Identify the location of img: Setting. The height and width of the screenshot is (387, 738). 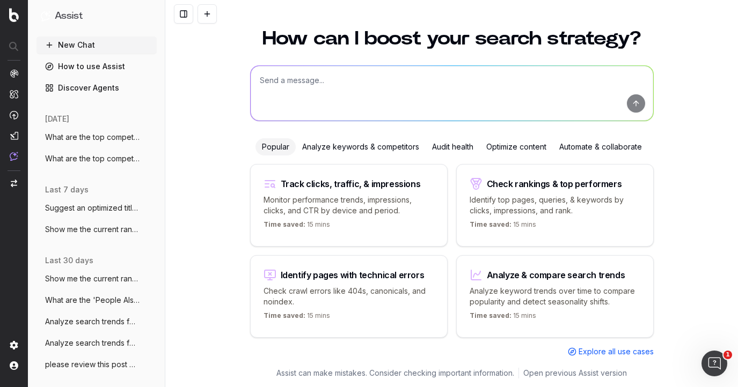
(14, 346).